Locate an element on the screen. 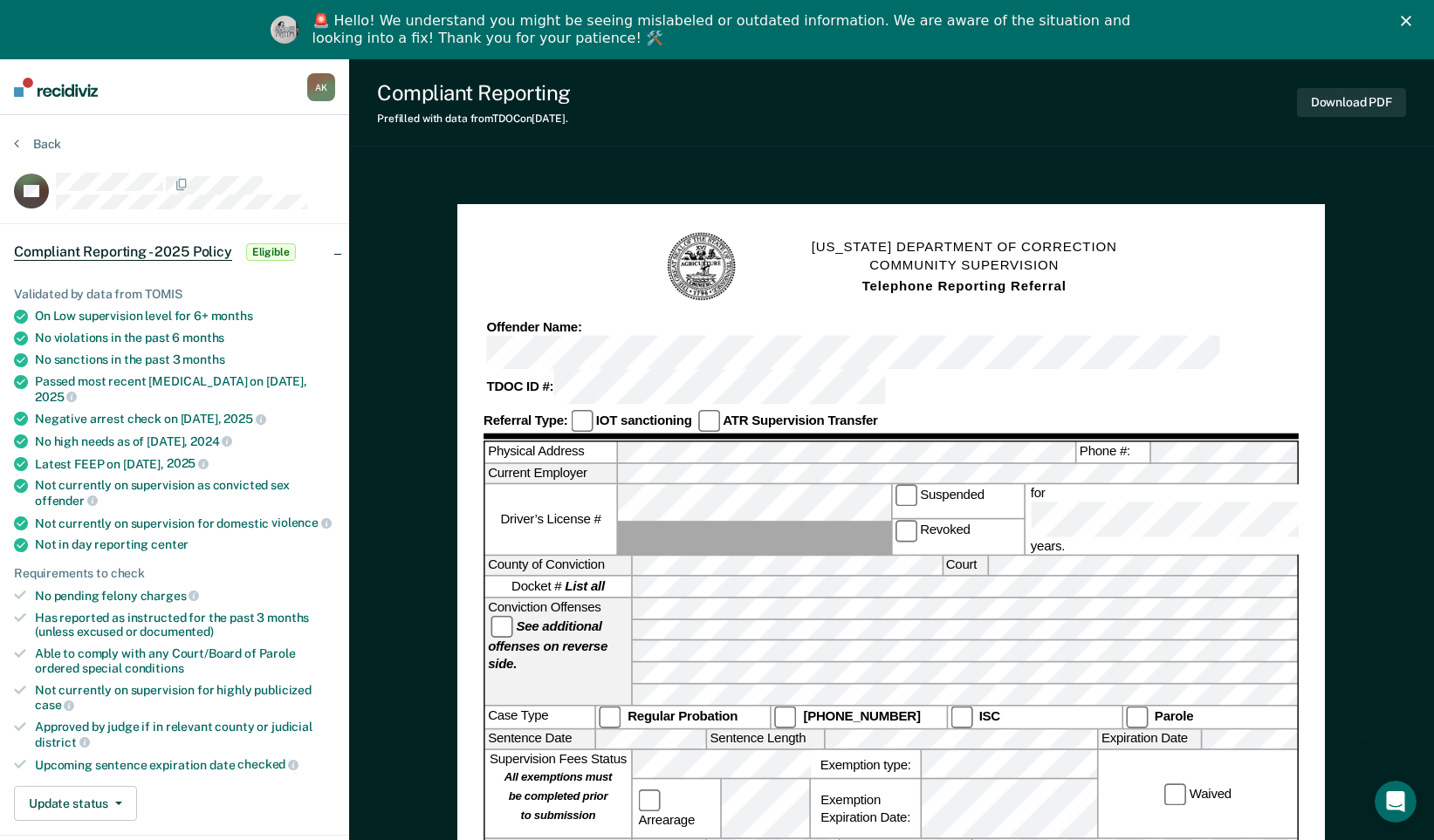  strong: Referral Type: is located at coordinates (525, 420).